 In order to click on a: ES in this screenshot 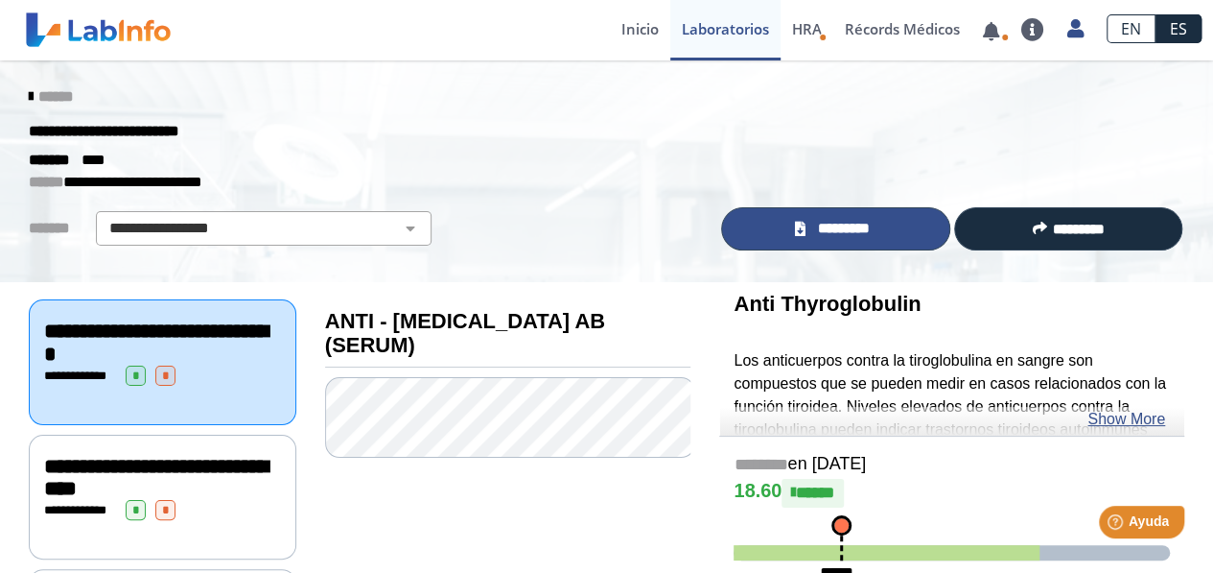, I will do `click(1179, 29)`.